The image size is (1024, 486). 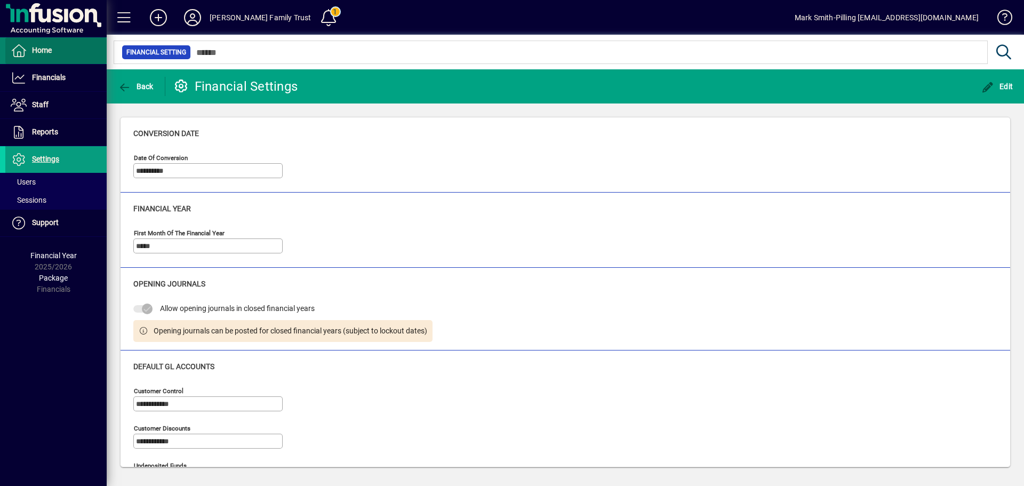 What do you see at coordinates (42, 50) in the screenshot?
I see `span: Home` at bounding box center [42, 50].